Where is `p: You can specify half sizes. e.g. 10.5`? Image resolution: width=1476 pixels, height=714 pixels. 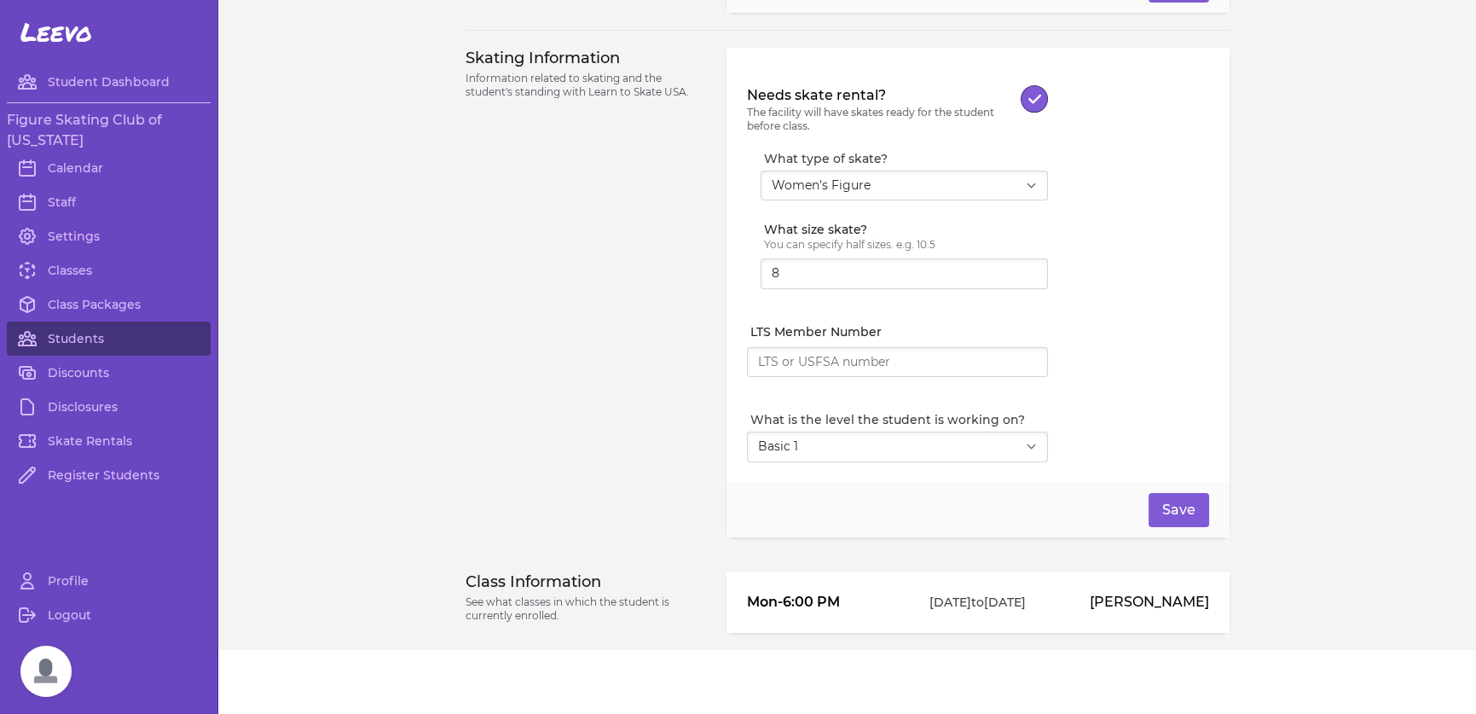 p: You can specify half sizes. e.g. 10.5 is located at coordinates (905, 245).